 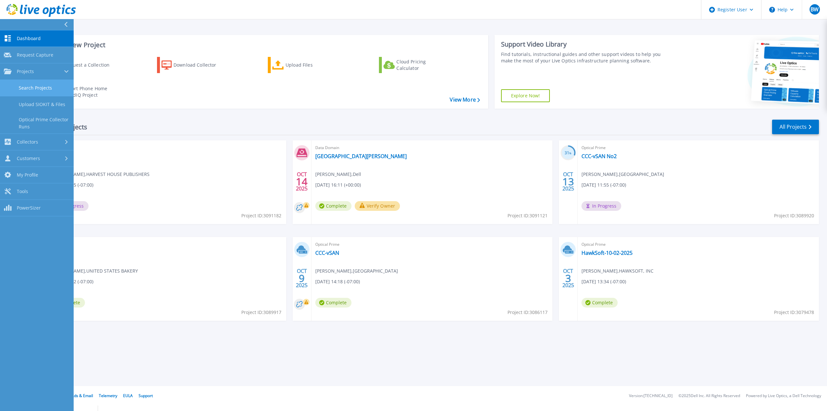 What do you see at coordinates (465, 100) in the screenshot?
I see `a: View More` at bounding box center [465, 100].